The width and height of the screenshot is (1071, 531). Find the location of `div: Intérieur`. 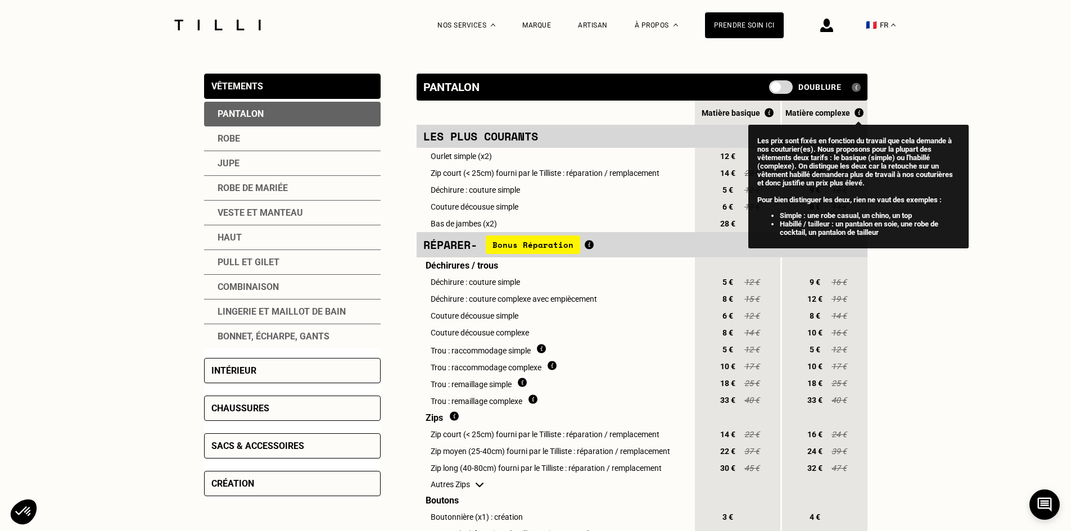

div: Intérieur is located at coordinates (234, 370).